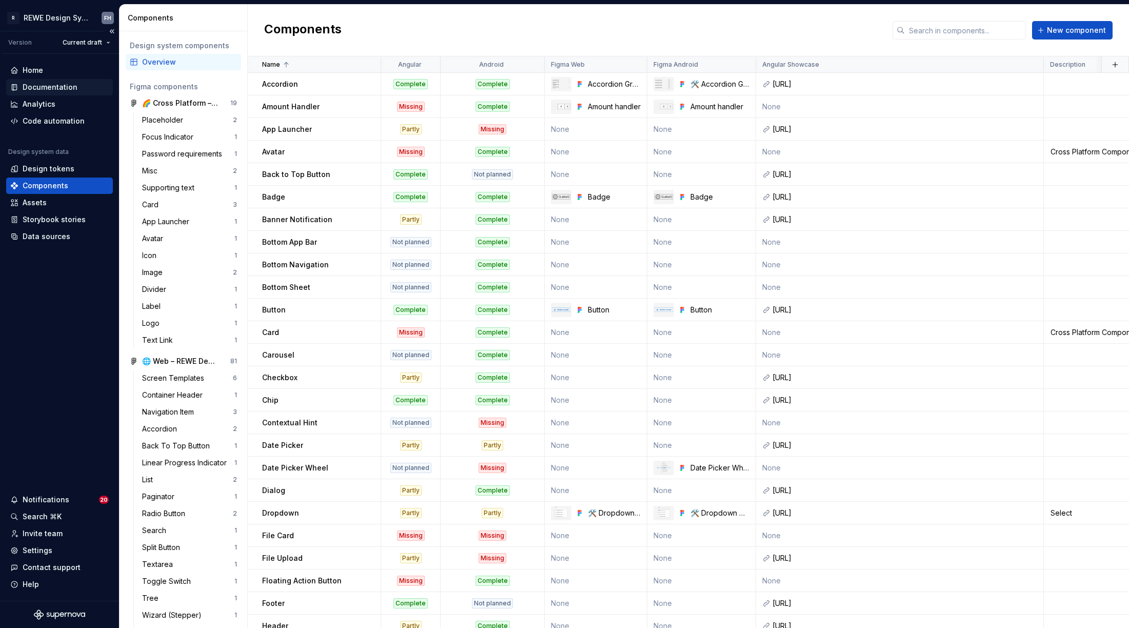  What do you see at coordinates (189, 463) in the screenshot?
I see `a: Linear Progress Indicator1` at bounding box center [189, 463].